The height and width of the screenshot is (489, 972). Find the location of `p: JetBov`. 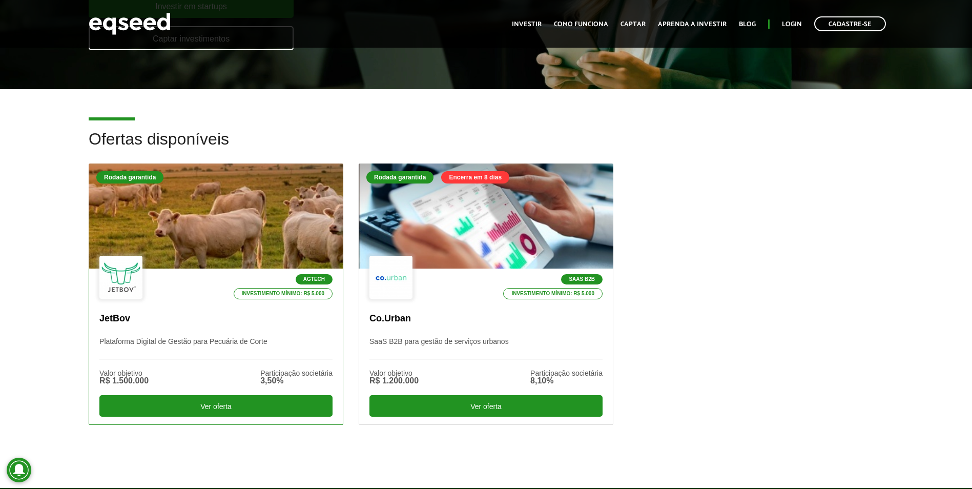

p: JetBov is located at coordinates (216, 319).